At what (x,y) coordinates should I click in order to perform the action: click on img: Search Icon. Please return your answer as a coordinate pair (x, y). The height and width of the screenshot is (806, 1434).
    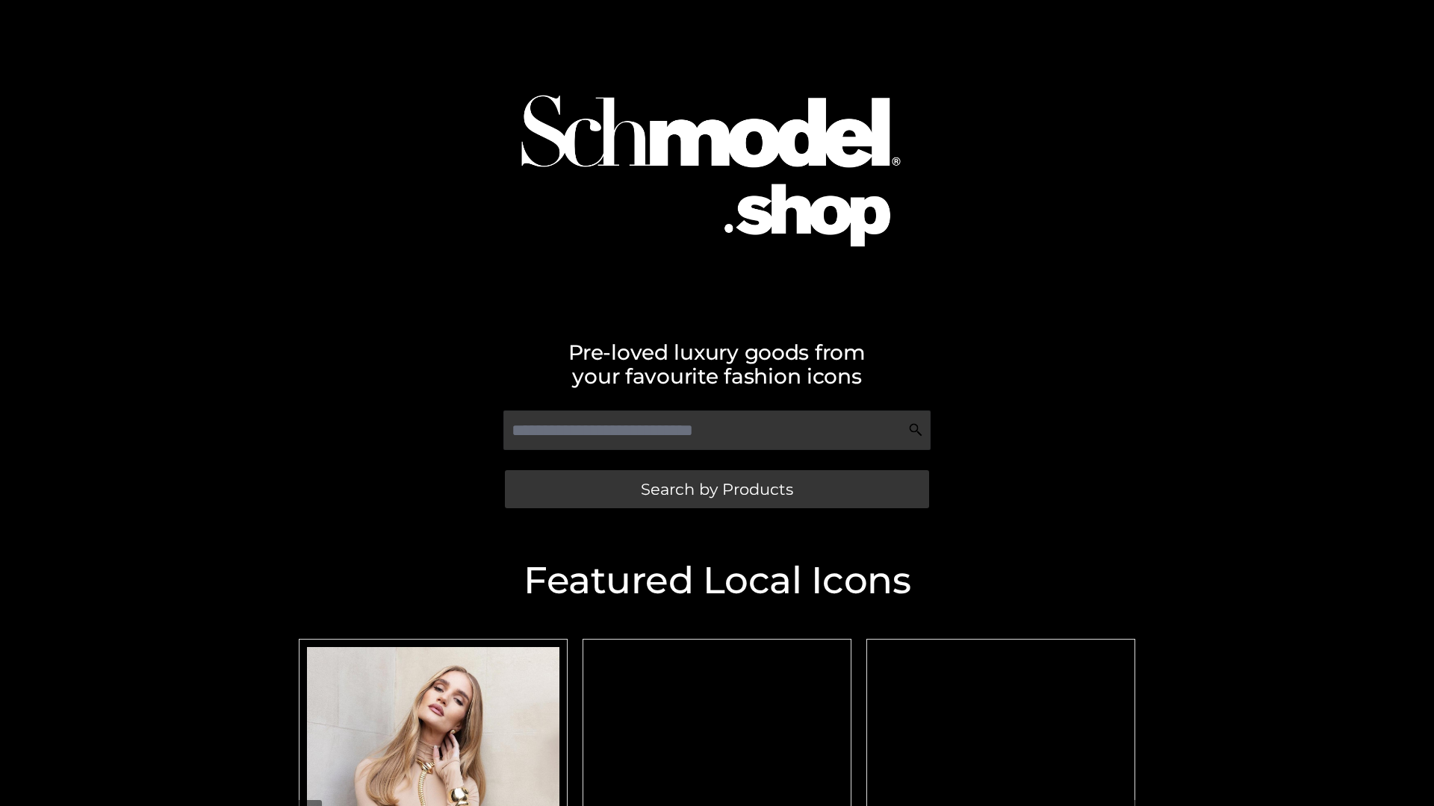
    Looking at the image, I should click on (916, 430).